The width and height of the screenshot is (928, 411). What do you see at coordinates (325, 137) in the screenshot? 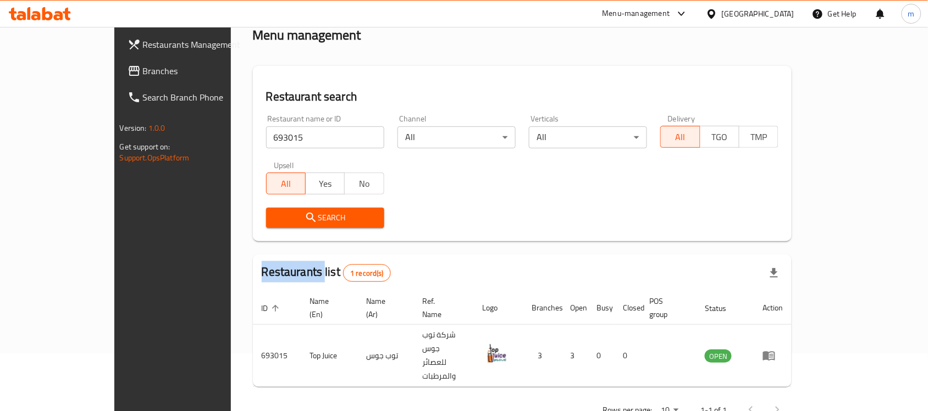
I see `input: Search for restaurant name or ID..` at bounding box center [325, 137].